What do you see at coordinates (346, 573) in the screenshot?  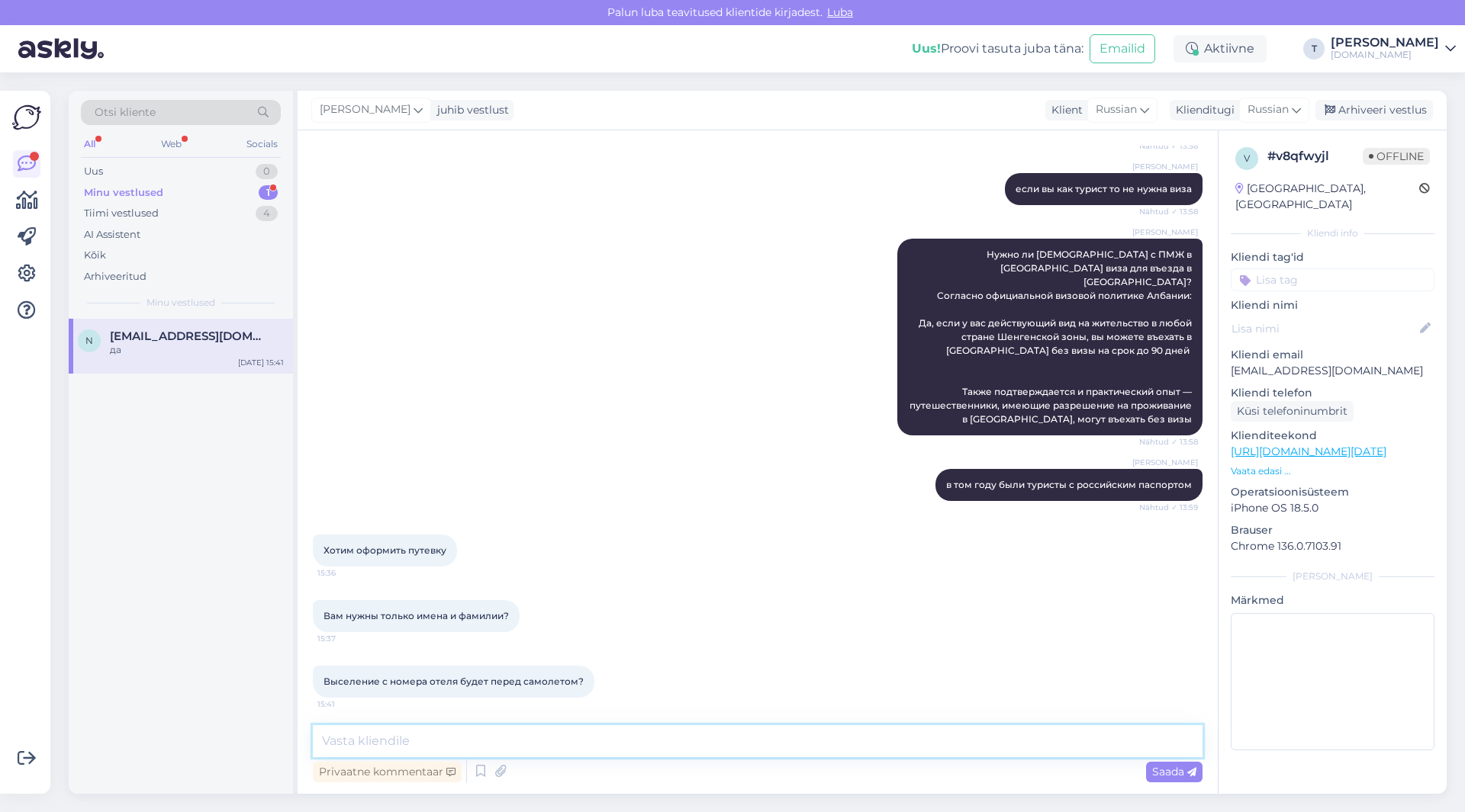 I see `span: 15:36` at bounding box center [346, 573].